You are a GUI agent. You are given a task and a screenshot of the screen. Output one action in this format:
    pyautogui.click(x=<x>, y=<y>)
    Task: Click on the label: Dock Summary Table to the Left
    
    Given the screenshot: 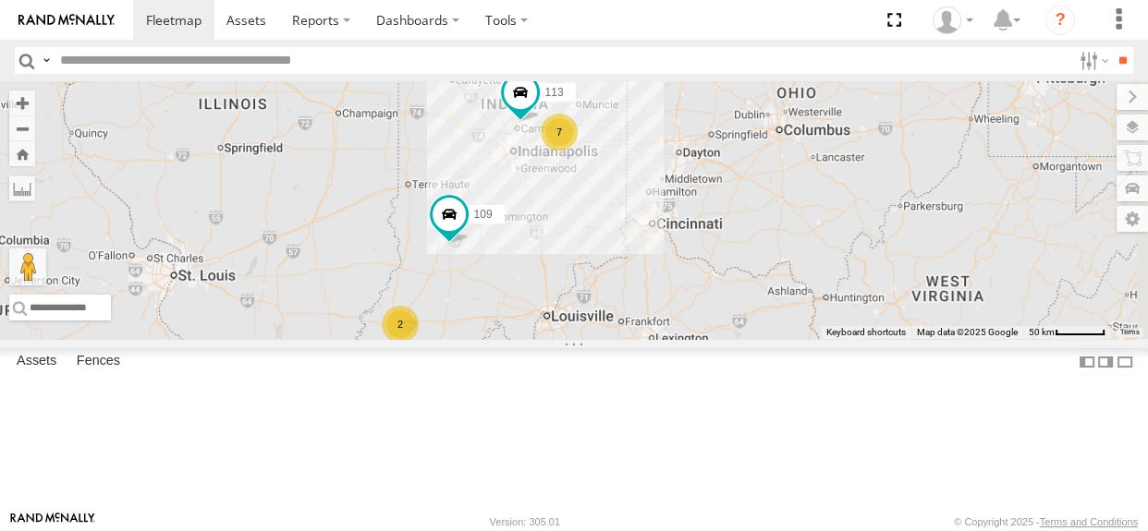 What is the action you would take?
    pyautogui.click(x=1087, y=361)
    